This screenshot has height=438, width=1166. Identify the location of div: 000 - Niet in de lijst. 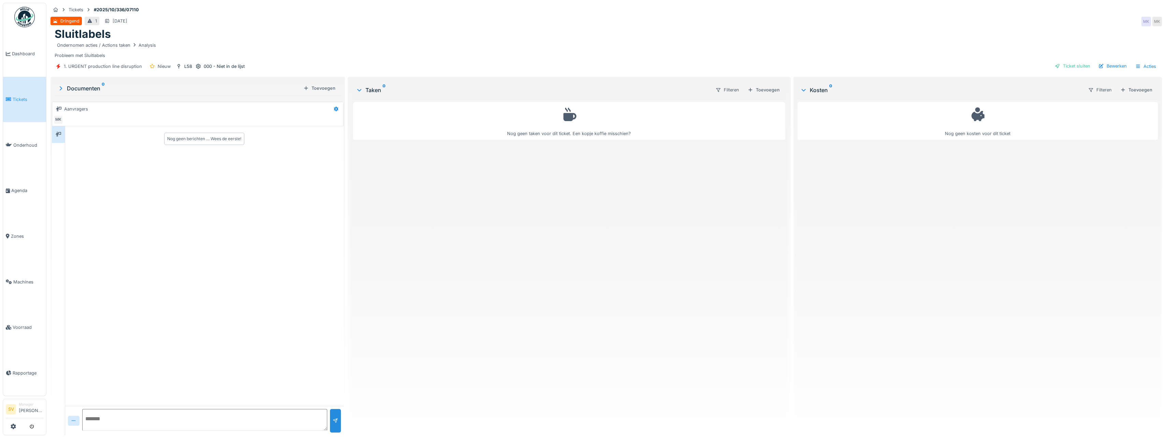
(224, 66).